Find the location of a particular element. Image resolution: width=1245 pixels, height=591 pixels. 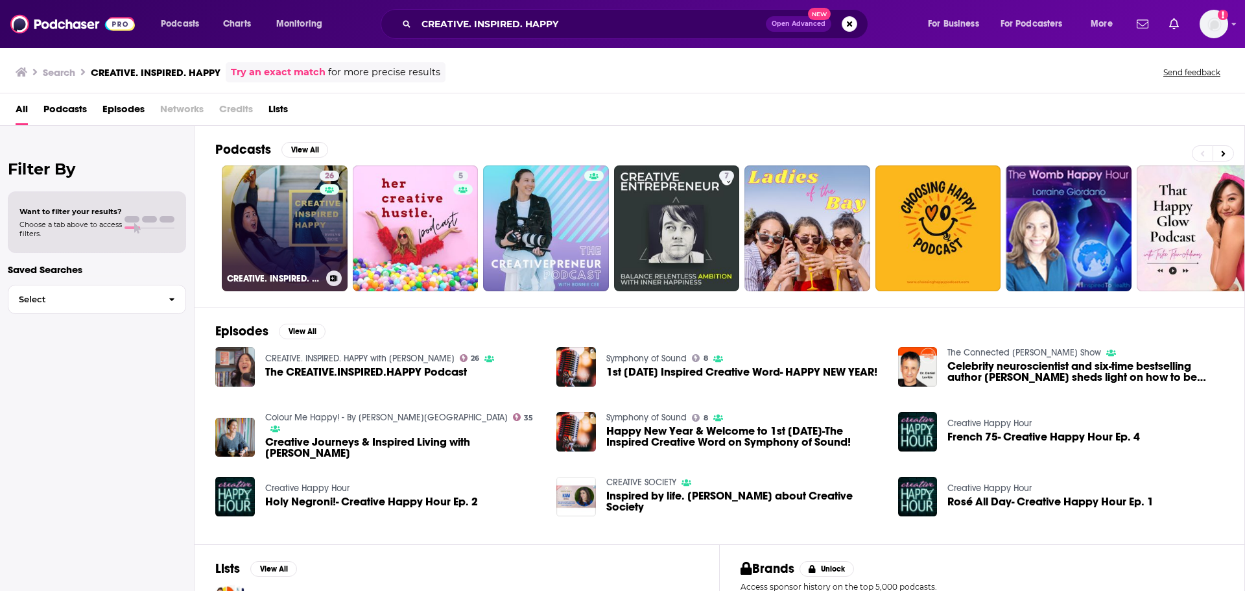

h2: Lists is located at coordinates (228, 568).